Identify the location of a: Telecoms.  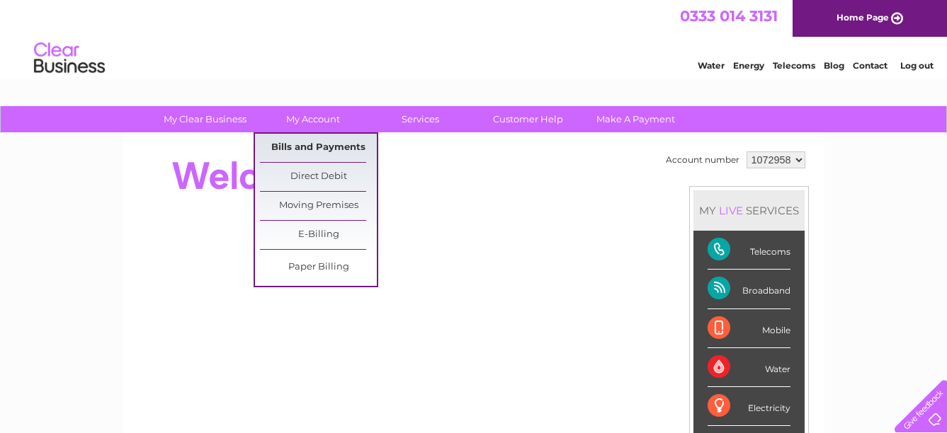
(794, 65).